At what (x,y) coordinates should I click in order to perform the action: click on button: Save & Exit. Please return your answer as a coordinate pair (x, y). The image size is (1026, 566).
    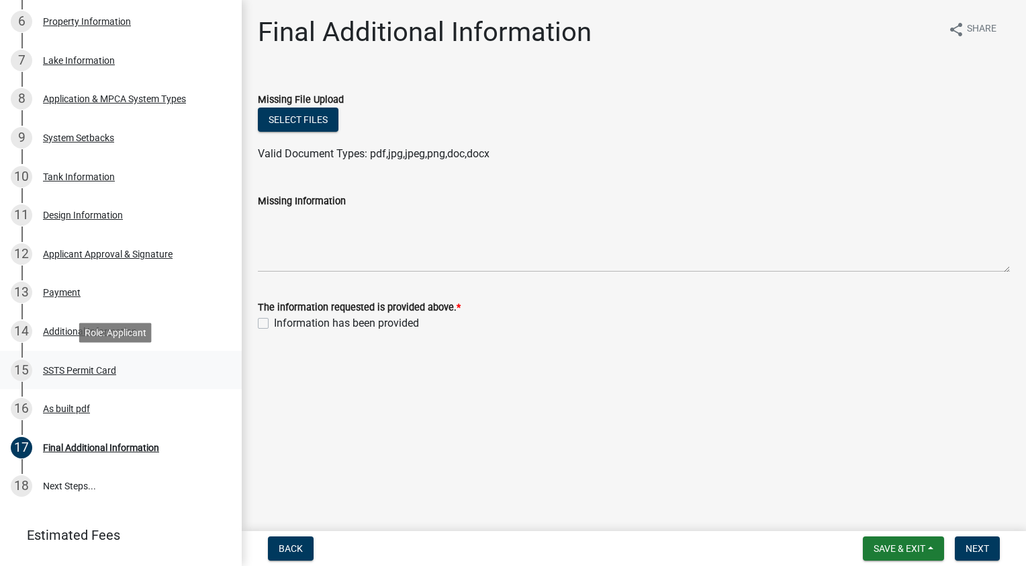
    Looking at the image, I should click on (904, 548).